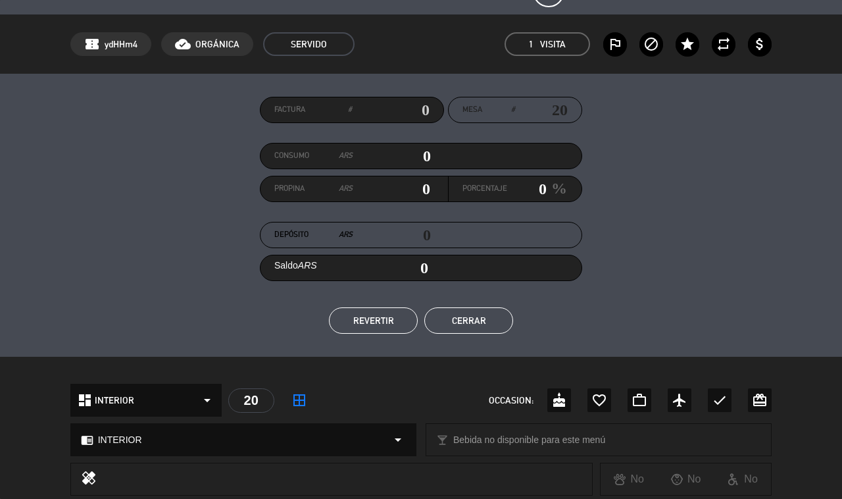  I want to click on button: Cerrar, so click(469, 320).